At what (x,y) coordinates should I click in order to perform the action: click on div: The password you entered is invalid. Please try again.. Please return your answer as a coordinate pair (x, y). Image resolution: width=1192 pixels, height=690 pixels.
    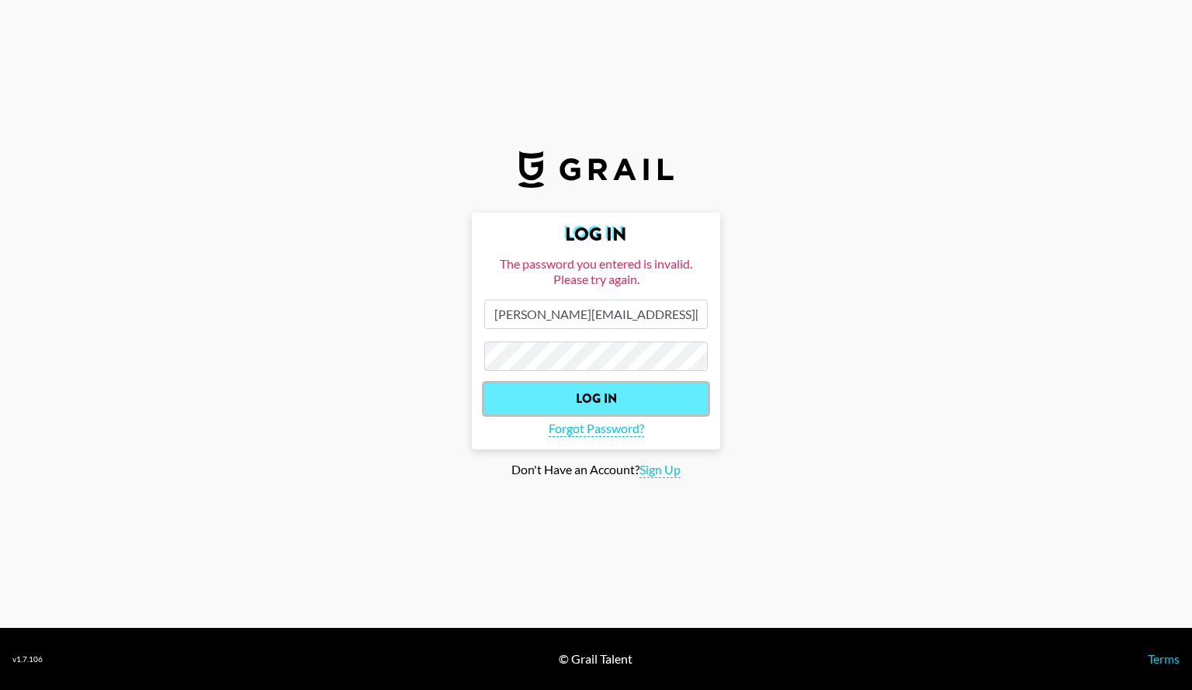
    Looking at the image, I should click on (596, 272).